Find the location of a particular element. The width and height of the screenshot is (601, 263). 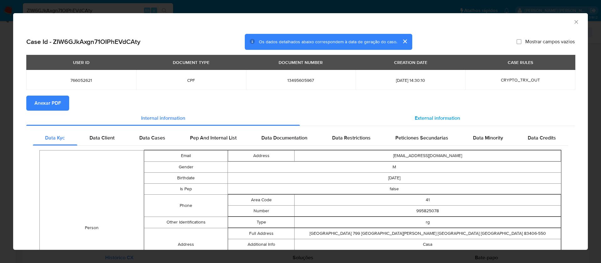

div: CASE RULES is located at coordinates (520, 62).